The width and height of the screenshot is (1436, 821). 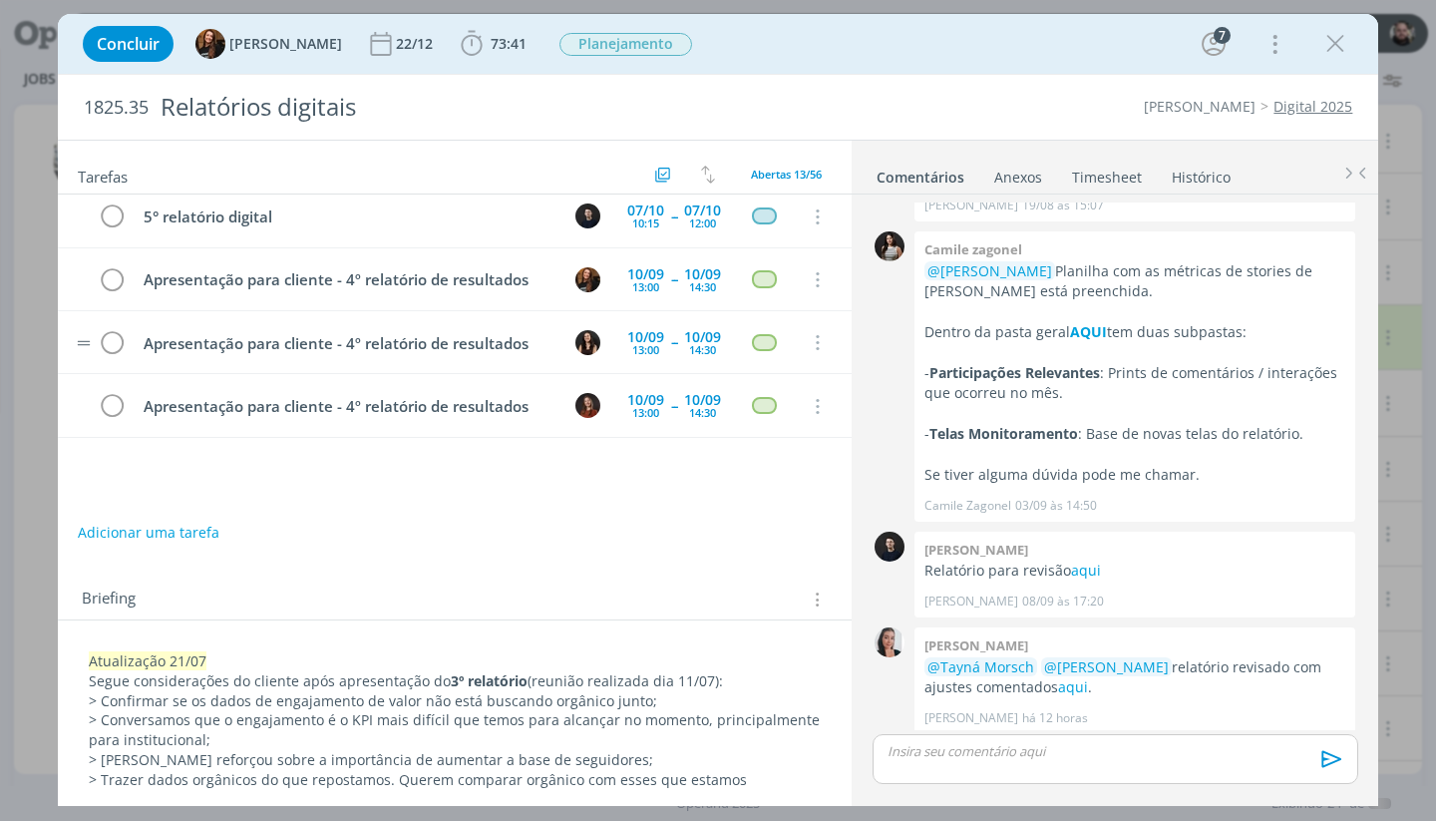 What do you see at coordinates (967, 506) in the screenshot?
I see `p: Camile Zagonel` at bounding box center [967, 506].